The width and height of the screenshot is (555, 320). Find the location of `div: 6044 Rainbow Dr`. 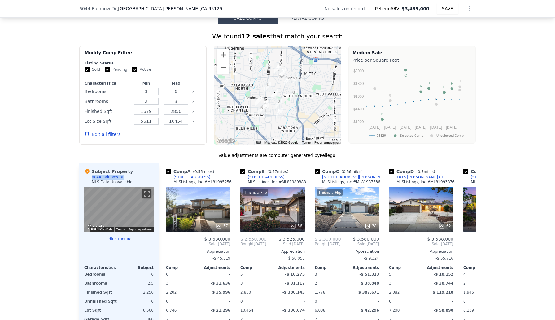

div: 6044 Rainbow Dr is located at coordinates (275, 95).